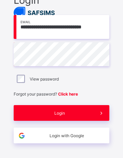 Image resolution: width=123 pixels, height=158 pixels. What do you see at coordinates (68, 94) in the screenshot?
I see `span: Click here` at bounding box center [68, 94].